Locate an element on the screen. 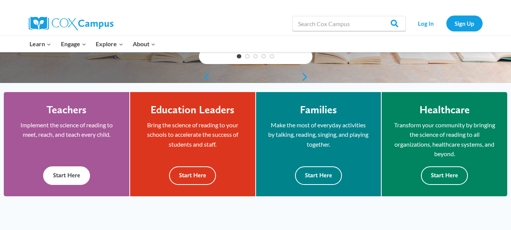 The width and height of the screenshot is (511, 230). h4: Teachers is located at coordinates (67, 110).